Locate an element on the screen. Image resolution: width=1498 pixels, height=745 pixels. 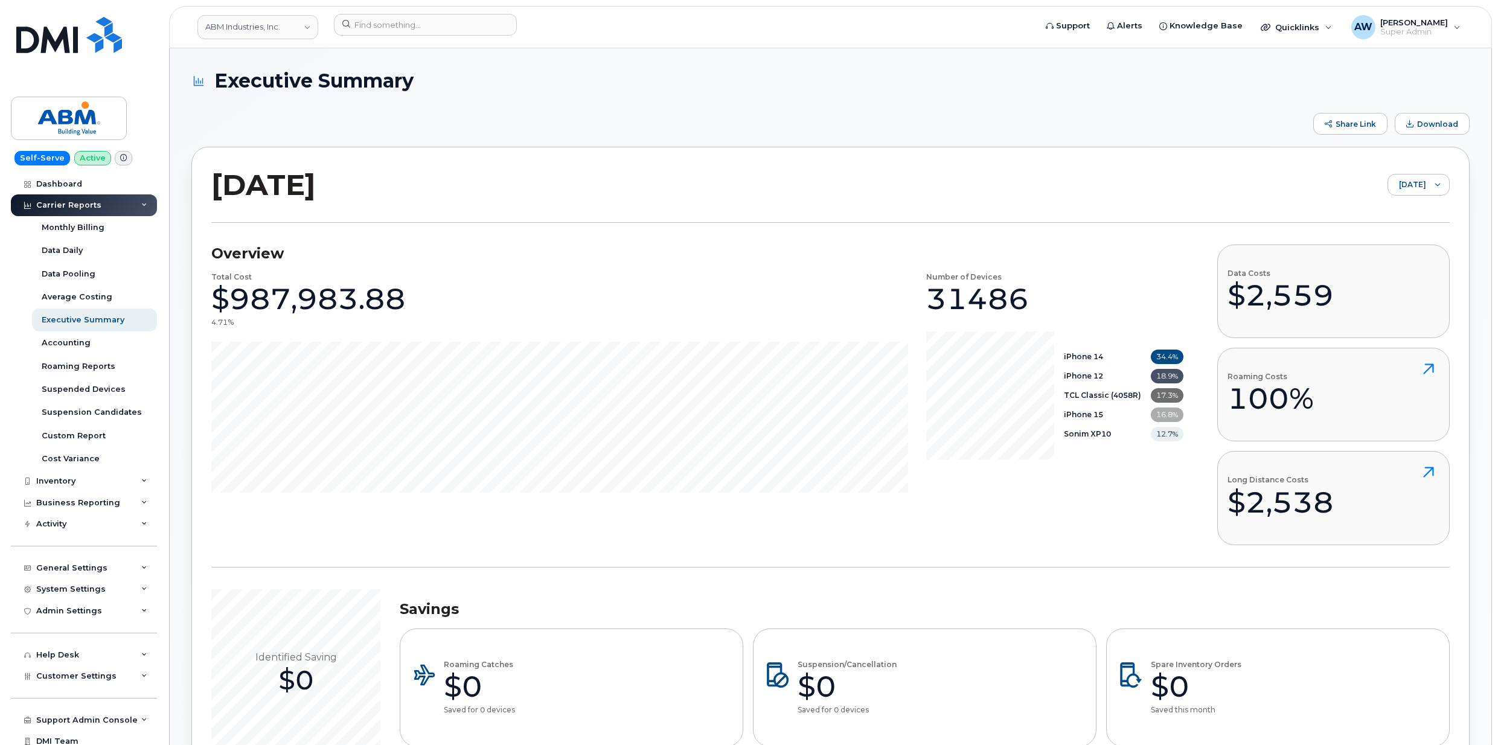
button: Share Link is located at coordinates (1350, 124).